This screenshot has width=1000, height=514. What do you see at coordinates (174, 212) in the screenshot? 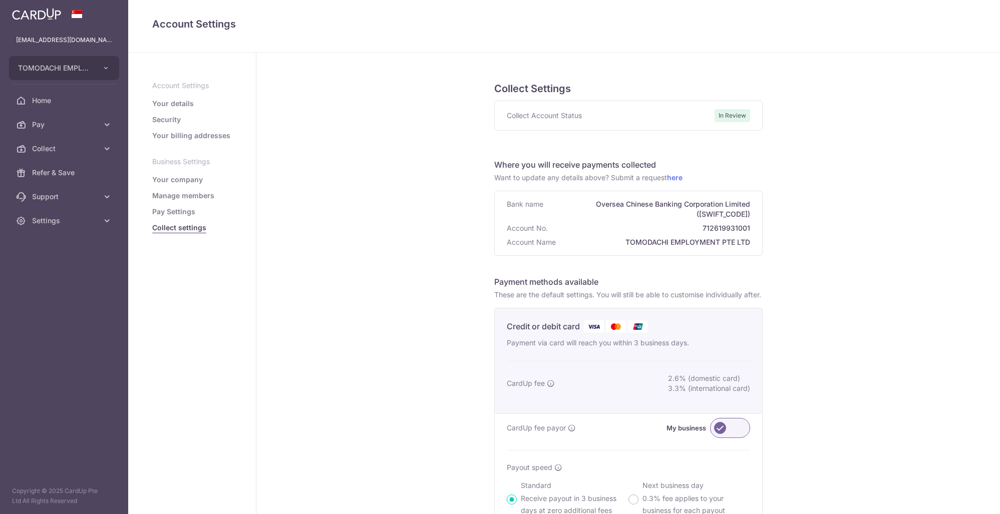
I see `a: Pay Settings` at bounding box center [174, 212].